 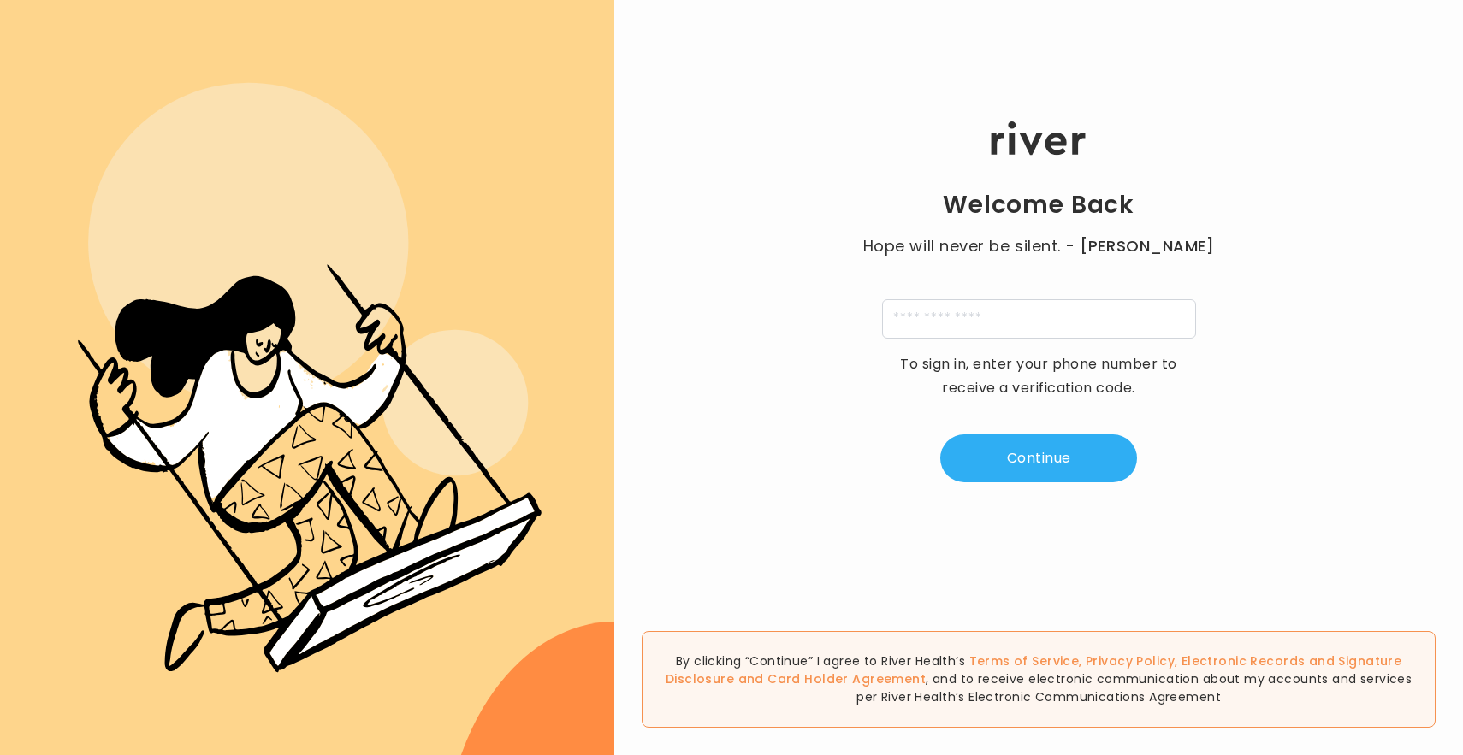 I want to click on p: To sign in, enter your phone number to receive a verification code., so click(x=1038, y=376).